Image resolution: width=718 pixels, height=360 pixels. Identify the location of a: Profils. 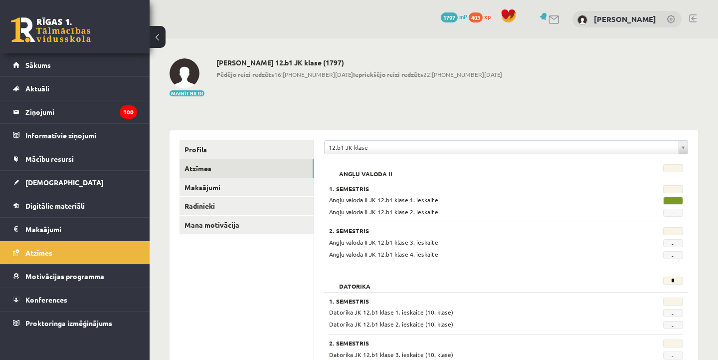
(246, 149).